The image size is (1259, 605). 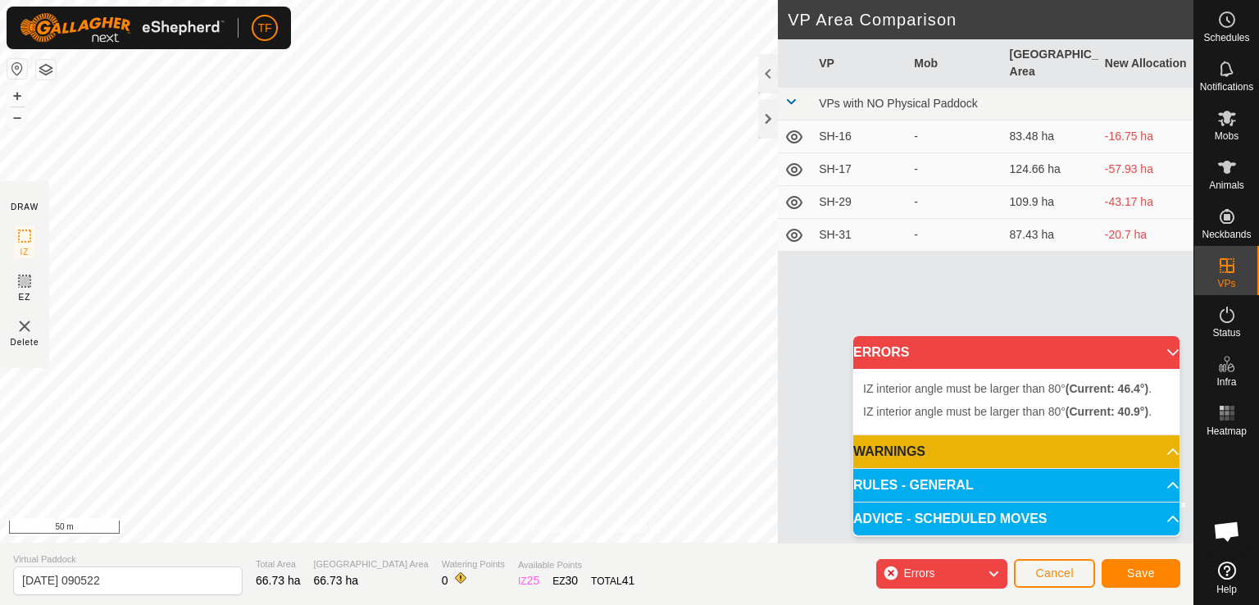 I want to click on th: VP, so click(x=860, y=63).